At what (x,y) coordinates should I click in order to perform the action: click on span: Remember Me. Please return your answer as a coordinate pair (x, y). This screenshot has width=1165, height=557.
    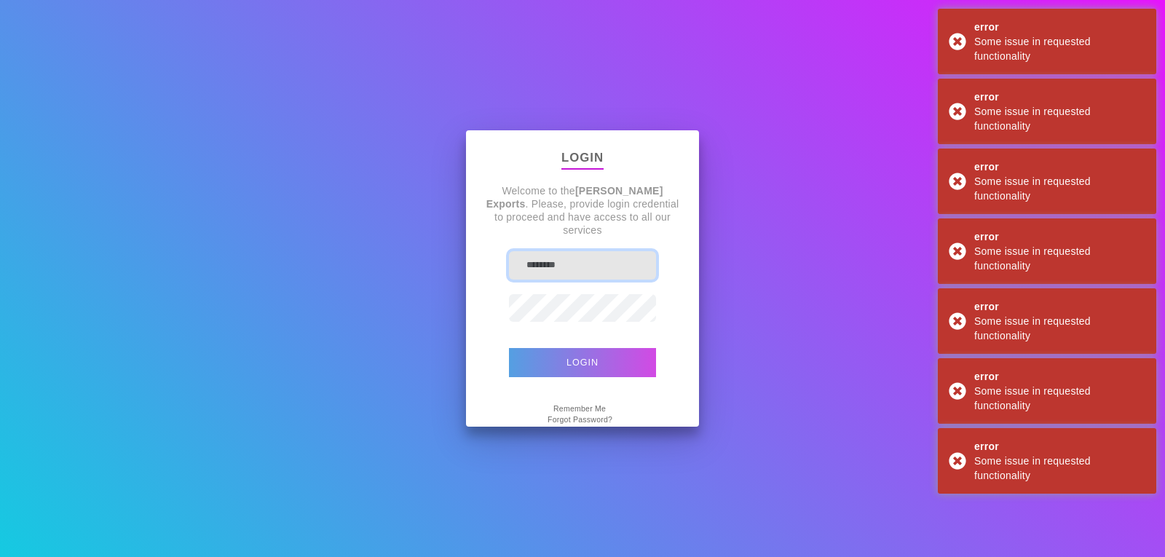
    Looking at the image, I should click on (579, 408).